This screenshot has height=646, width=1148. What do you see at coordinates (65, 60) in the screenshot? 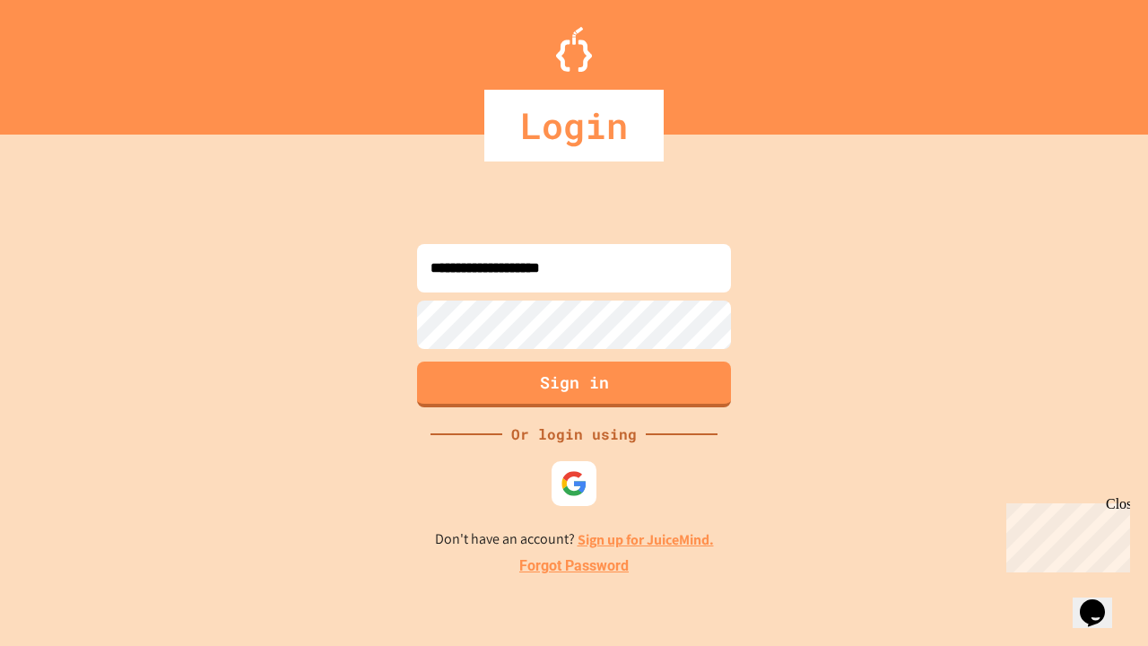
I see `div: Chat with us now!Close` at bounding box center [65, 60].